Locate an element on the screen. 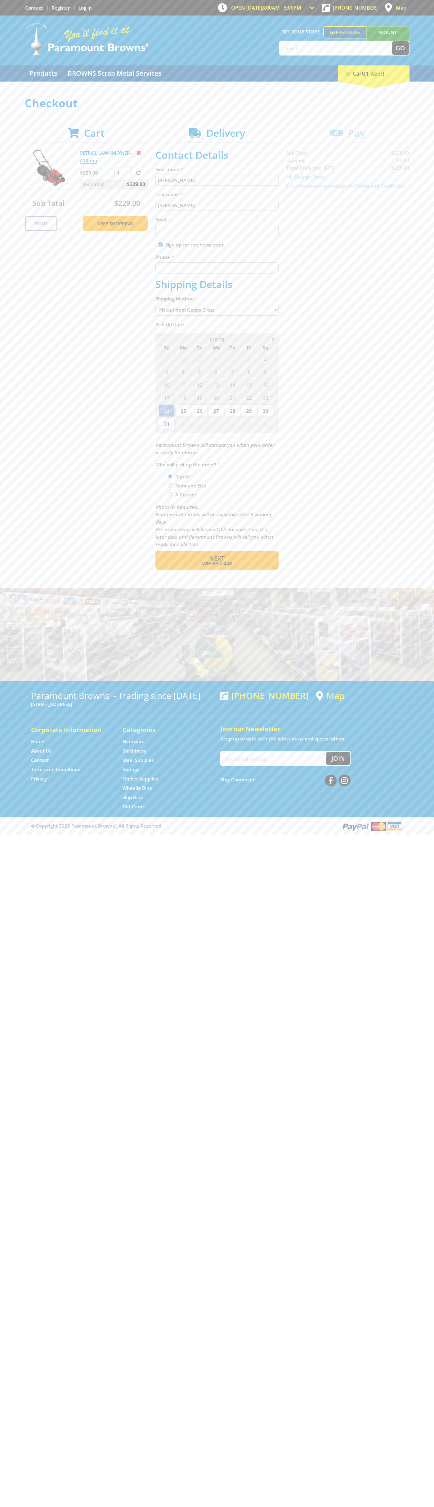 Image resolution: width=434 pixels, height=1507 pixels. label: Email is located at coordinates (217, 220).